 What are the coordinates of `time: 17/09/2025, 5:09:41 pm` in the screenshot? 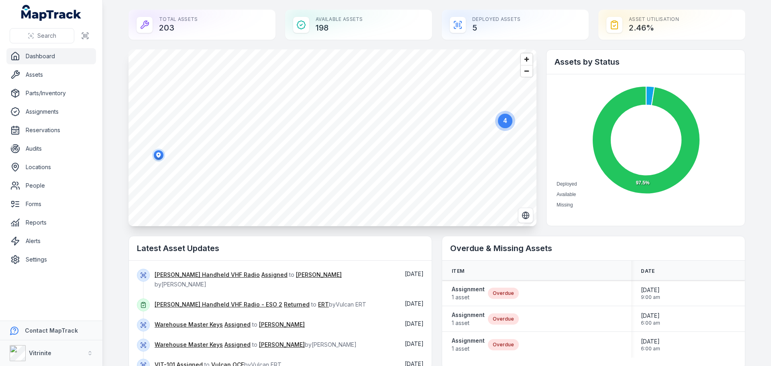 It's located at (414, 303).